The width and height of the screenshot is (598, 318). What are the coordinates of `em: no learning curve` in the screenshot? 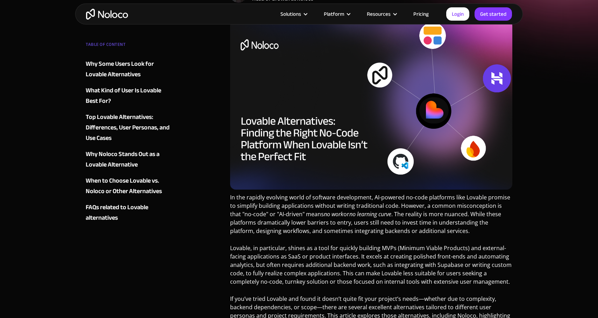 It's located at (370, 214).